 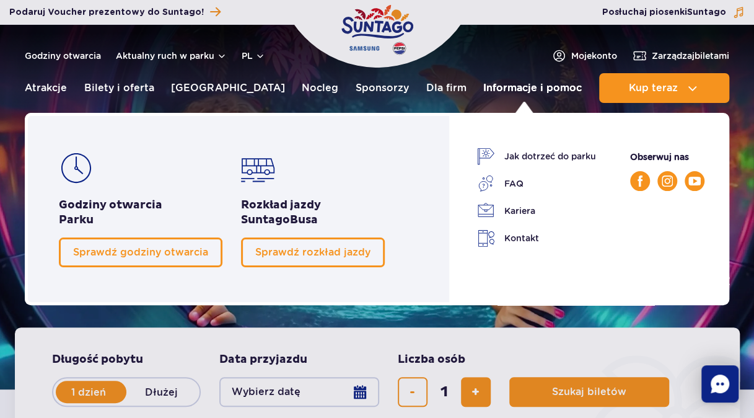 What do you see at coordinates (446, 88) in the screenshot?
I see `a: Dla firm` at bounding box center [446, 88].